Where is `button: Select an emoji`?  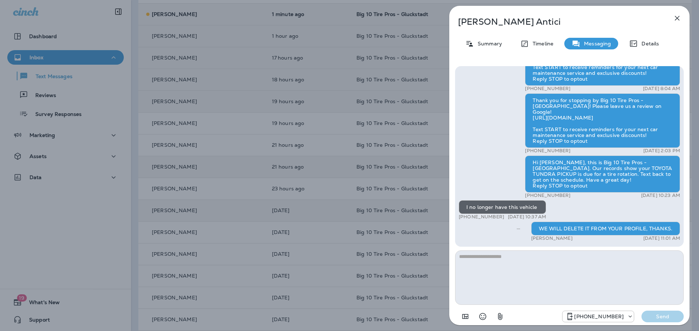 button: Select an emoji is located at coordinates (482, 317).